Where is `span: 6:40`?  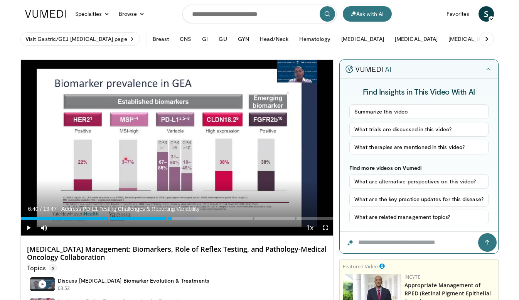 span: 6:40 is located at coordinates (33, 209).